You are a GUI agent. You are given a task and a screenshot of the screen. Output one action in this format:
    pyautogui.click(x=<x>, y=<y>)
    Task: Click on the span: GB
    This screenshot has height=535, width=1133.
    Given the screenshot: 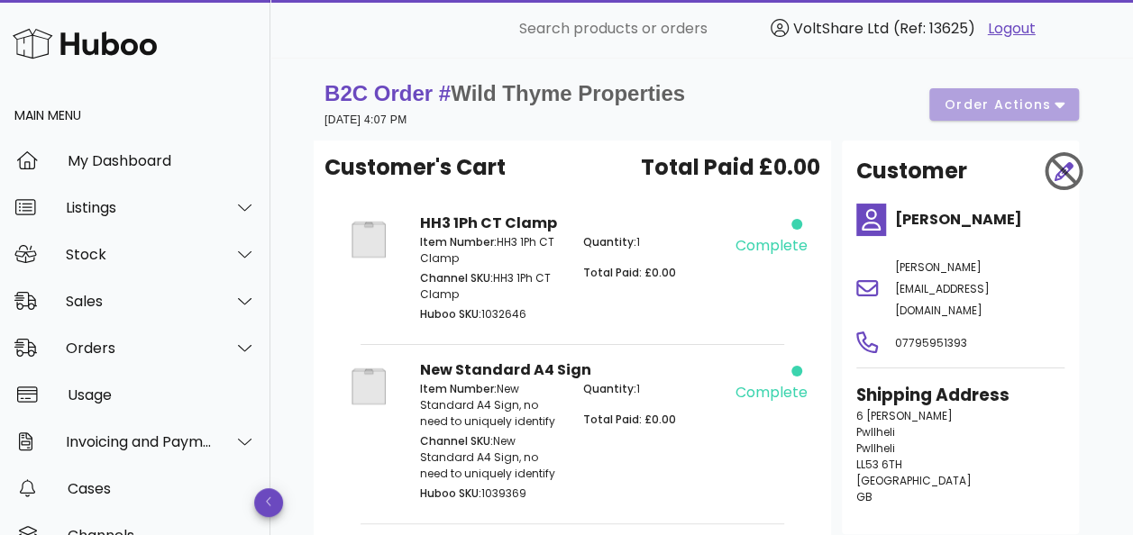 What is the action you would take?
    pyautogui.click(x=864, y=497)
    